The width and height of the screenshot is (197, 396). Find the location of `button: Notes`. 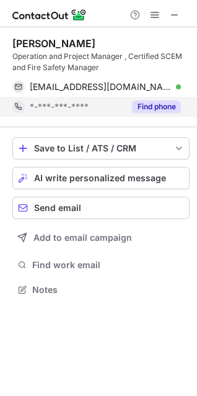

button: Notes is located at coordinates (101, 290).